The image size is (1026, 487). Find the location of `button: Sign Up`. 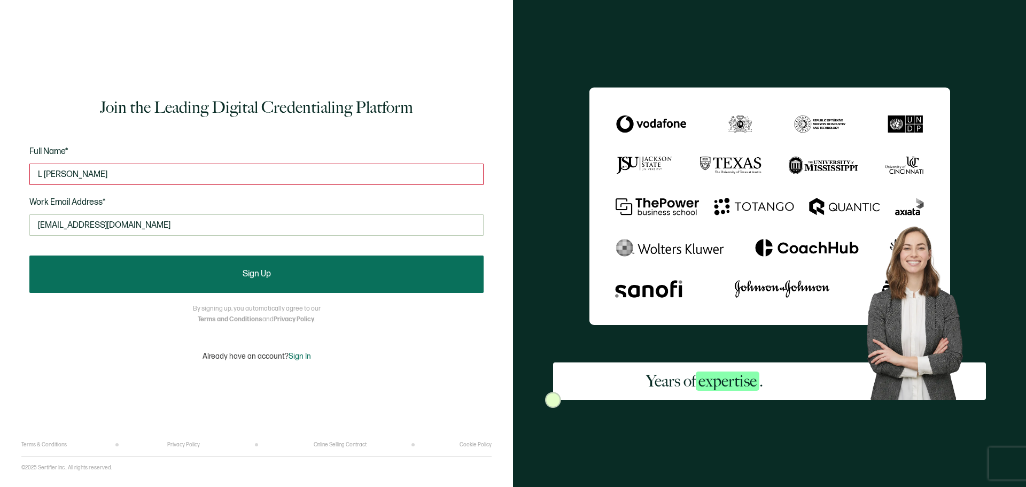

button: Sign Up is located at coordinates (257, 274).